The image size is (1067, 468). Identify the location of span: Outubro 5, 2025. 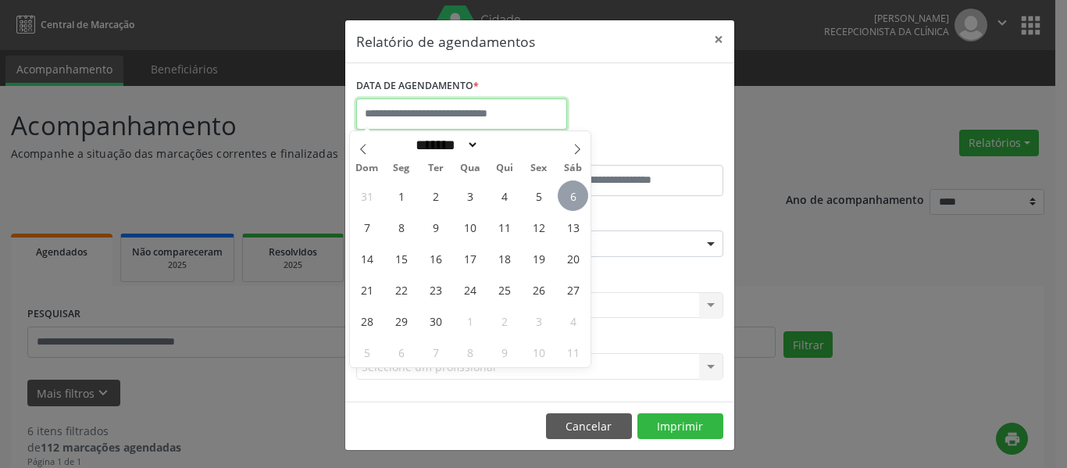
(366, 351).